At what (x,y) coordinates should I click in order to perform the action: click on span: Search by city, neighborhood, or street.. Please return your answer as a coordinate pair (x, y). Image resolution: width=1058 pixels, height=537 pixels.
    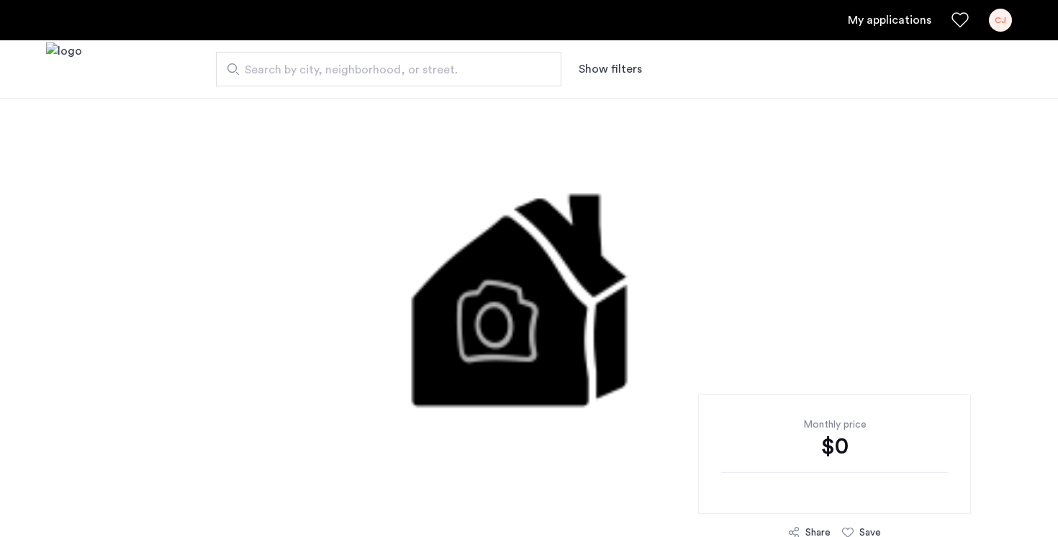
    Looking at the image, I should click on (383, 70).